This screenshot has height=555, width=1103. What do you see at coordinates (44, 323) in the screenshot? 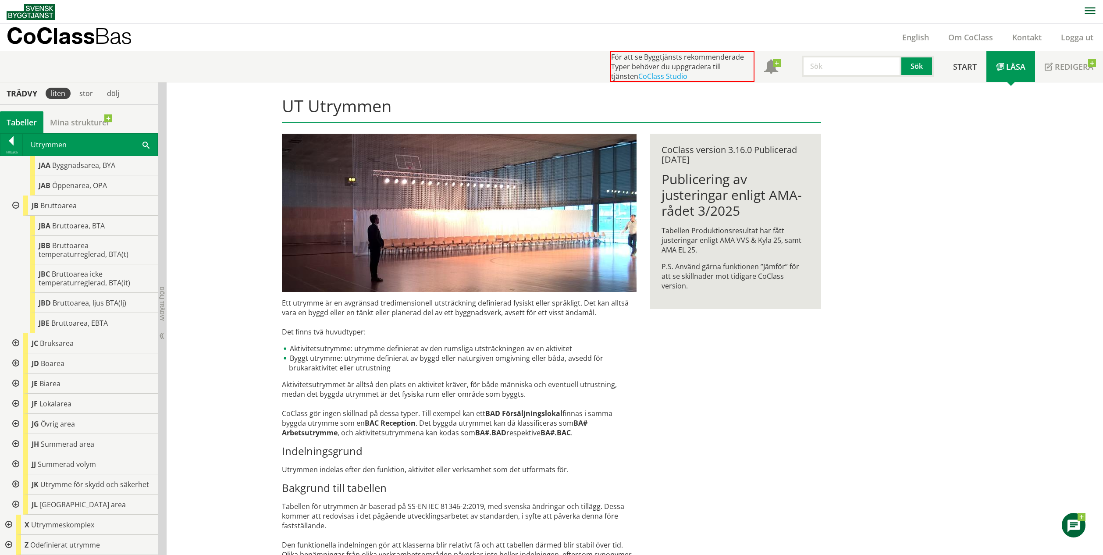
I see `span: JBE` at bounding box center [44, 323].